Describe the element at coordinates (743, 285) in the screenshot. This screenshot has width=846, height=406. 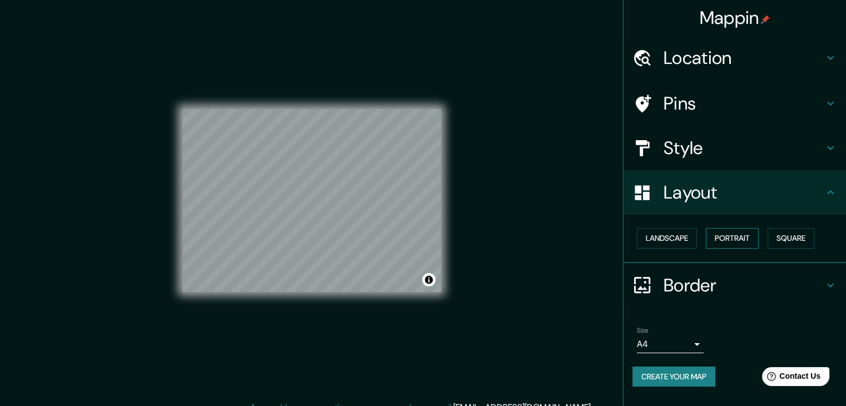
I see `h4: Border` at that location.